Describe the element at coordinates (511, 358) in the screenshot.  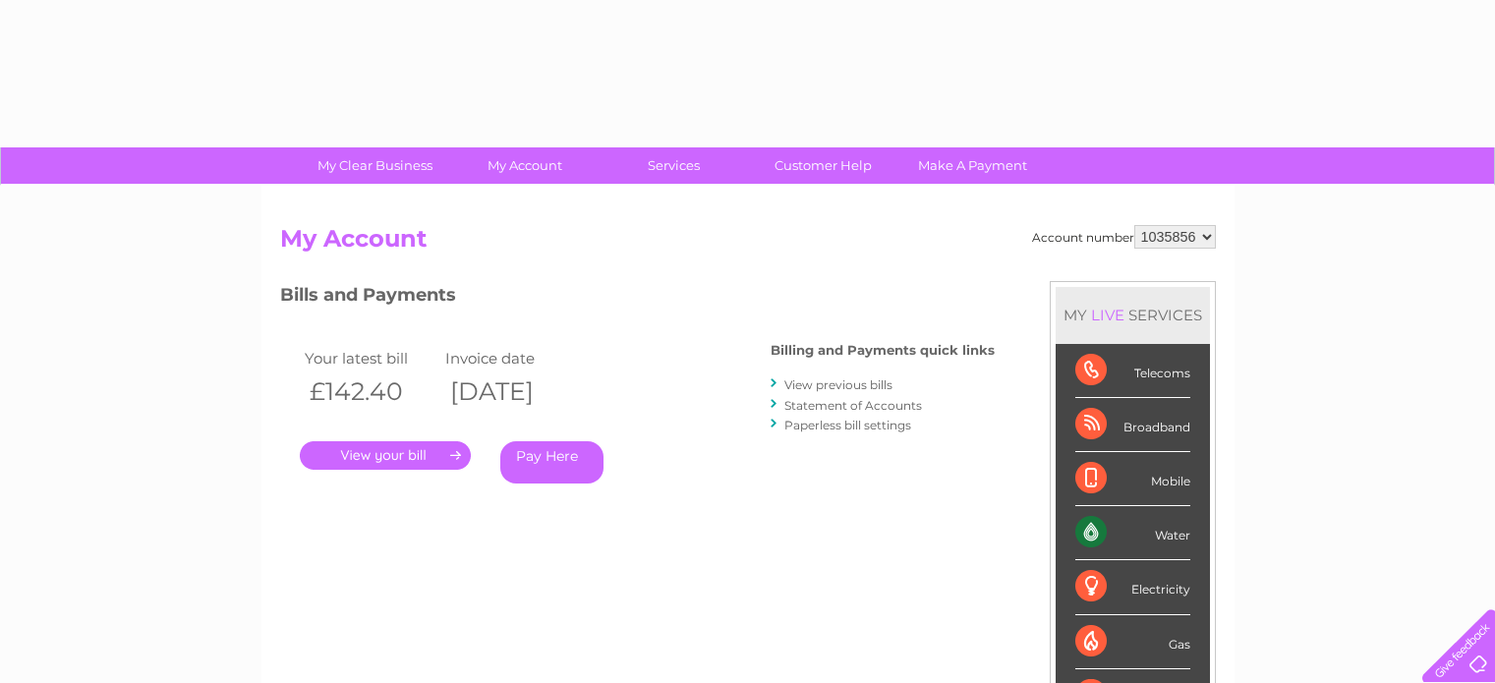
I see `td: Invoice date` at that location.